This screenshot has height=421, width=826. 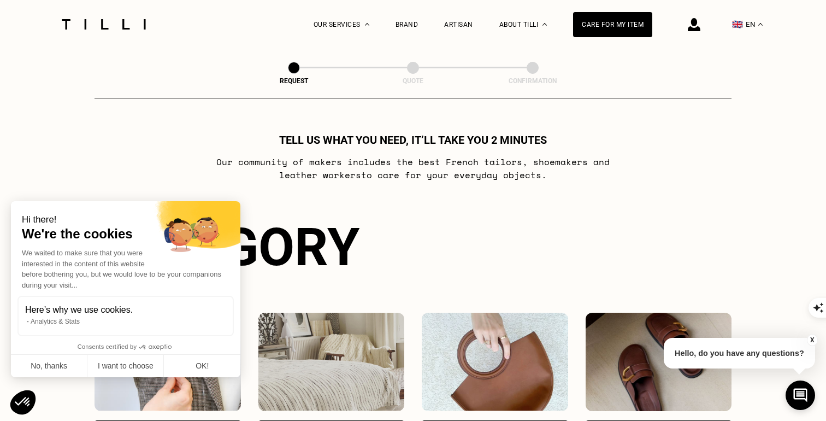 What do you see at coordinates (294, 81) in the screenshot?
I see `div: Request` at bounding box center [294, 81].